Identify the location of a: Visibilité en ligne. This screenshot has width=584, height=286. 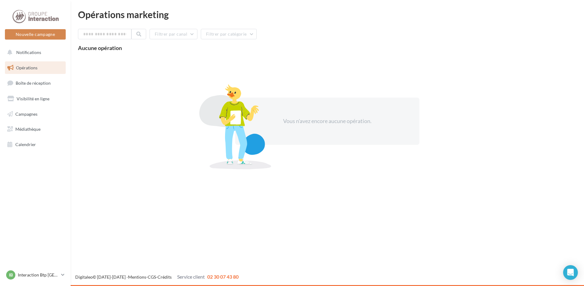
(35, 99).